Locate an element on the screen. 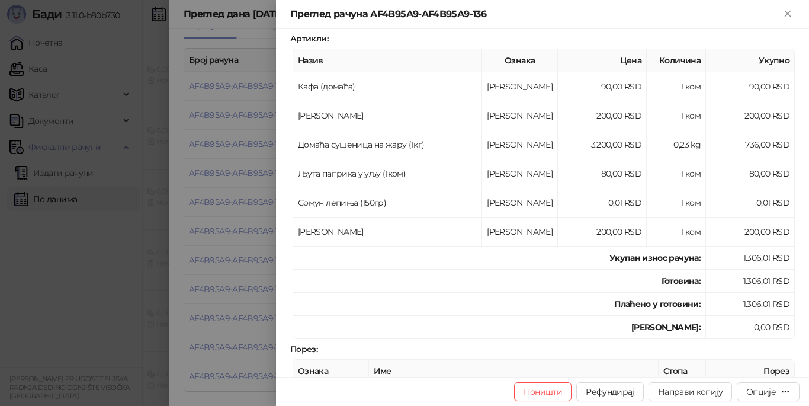 The height and width of the screenshot is (406, 809). button: Опције is located at coordinates (768, 391).